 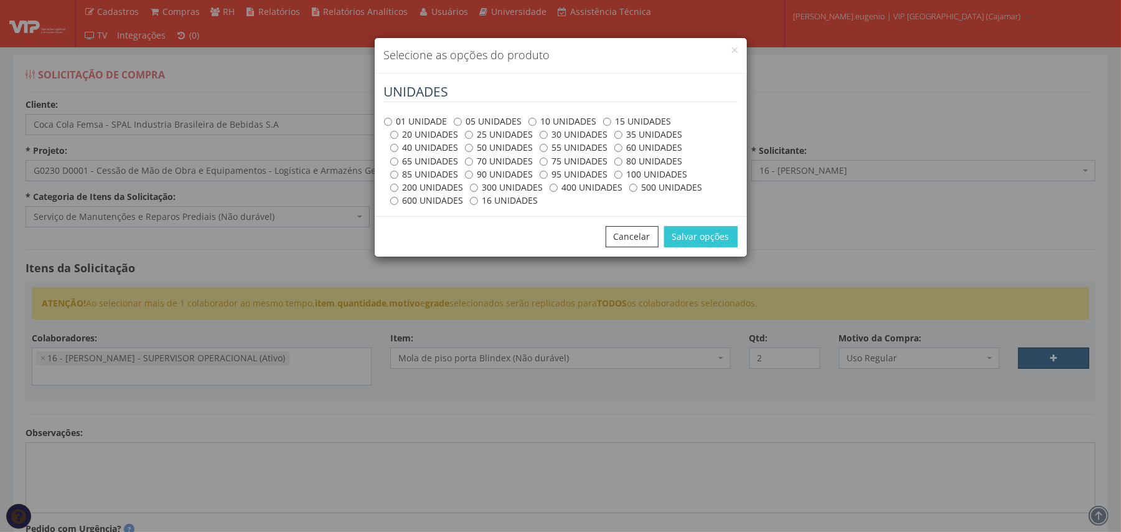 I want to click on label: 80 UNIDADES, so click(x=649, y=161).